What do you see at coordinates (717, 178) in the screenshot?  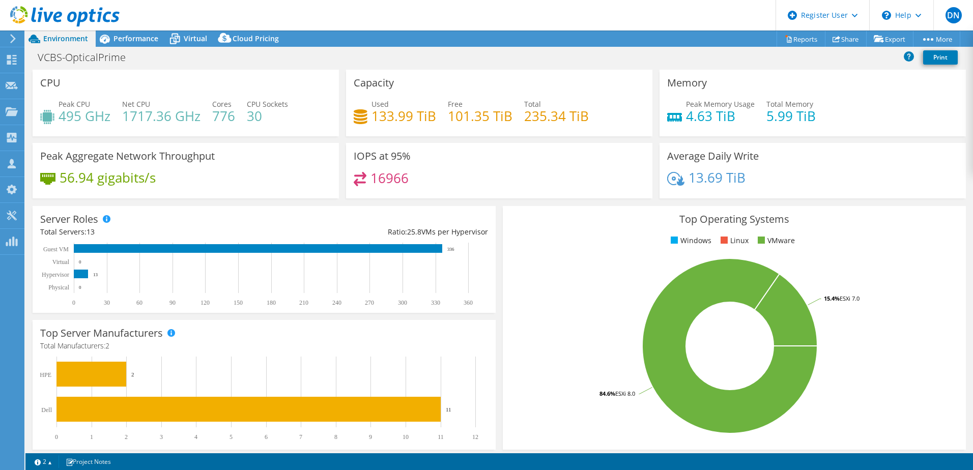 I see `h4: 13.69 TiB` at bounding box center [717, 178].